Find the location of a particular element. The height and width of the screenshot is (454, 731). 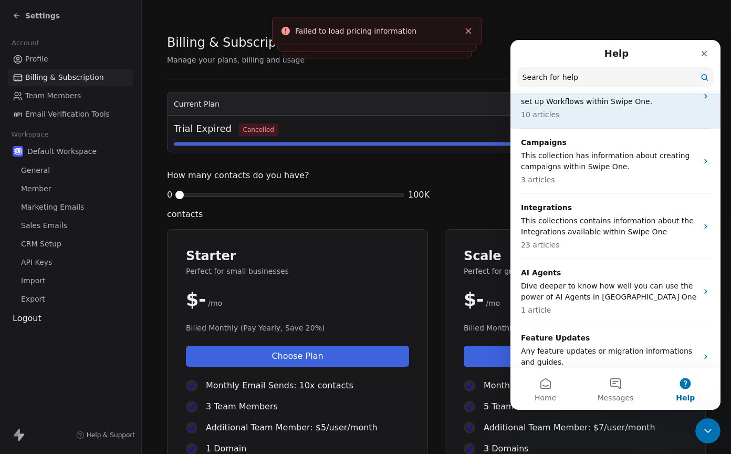

span: 3 articles is located at coordinates (27, 140).